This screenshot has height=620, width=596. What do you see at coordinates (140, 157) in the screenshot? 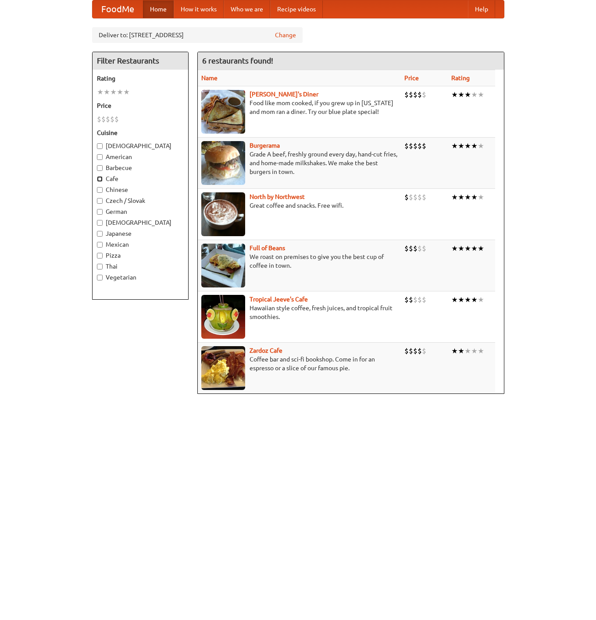
I see `label: American` at bounding box center [140, 157].